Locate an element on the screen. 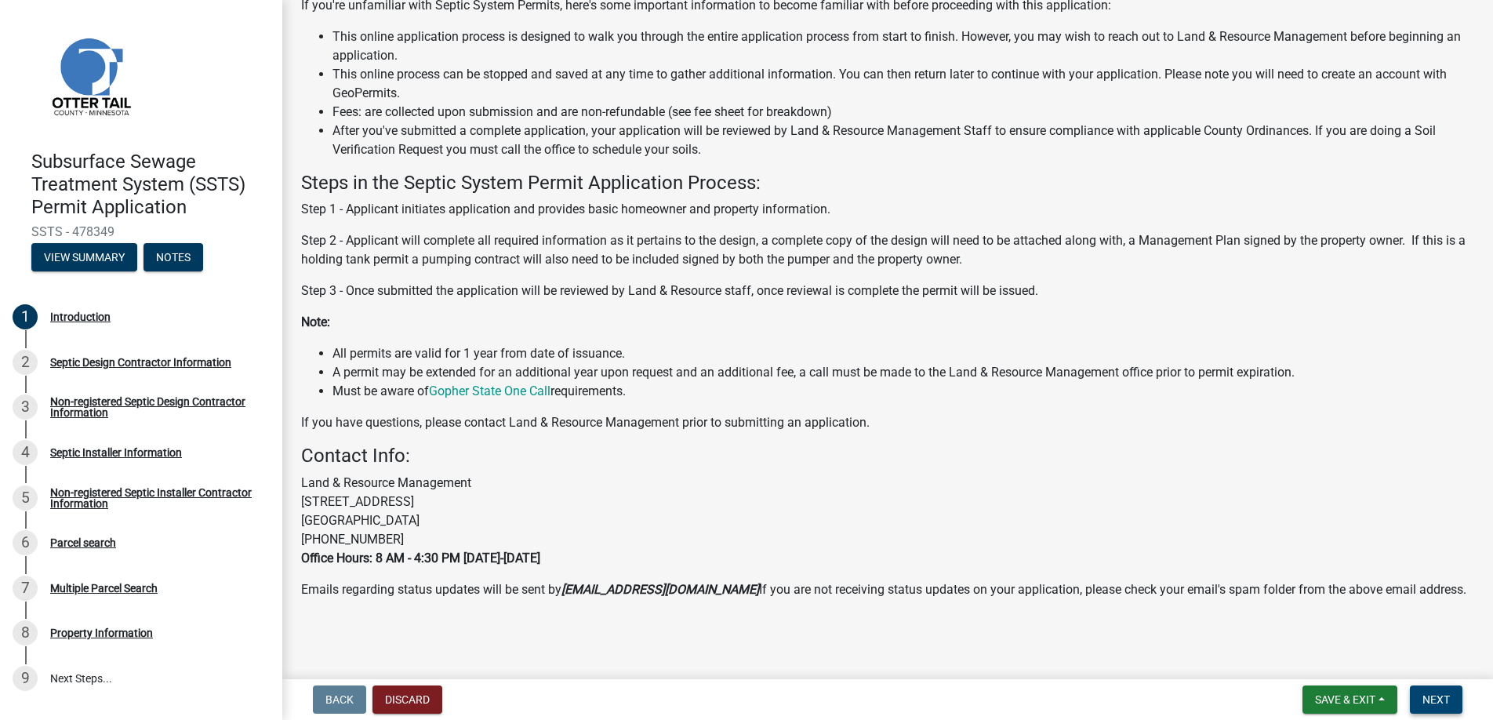 This screenshot has width=1493, height=720. span: Save & Exit is located at coordinates (1345, 699).